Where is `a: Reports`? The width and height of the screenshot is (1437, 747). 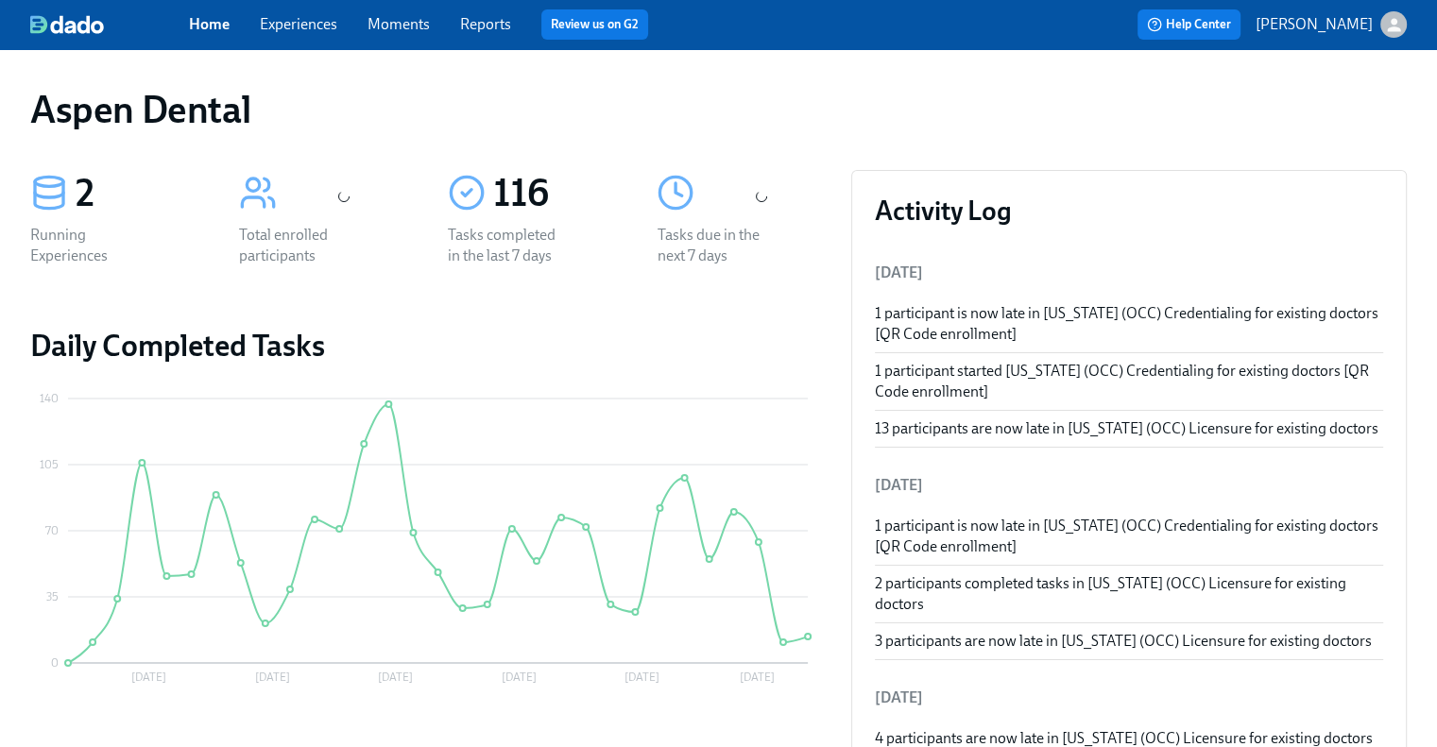 a: Reports is located at coordinates (485, 24).